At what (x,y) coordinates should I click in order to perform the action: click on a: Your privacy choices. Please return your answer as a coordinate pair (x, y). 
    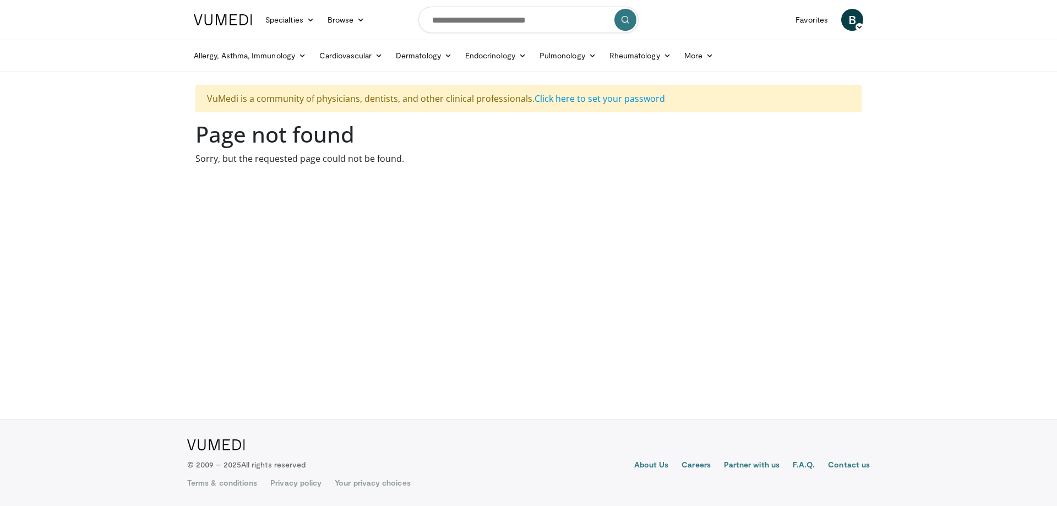
    Looking at the image, I should click on (372, 483).